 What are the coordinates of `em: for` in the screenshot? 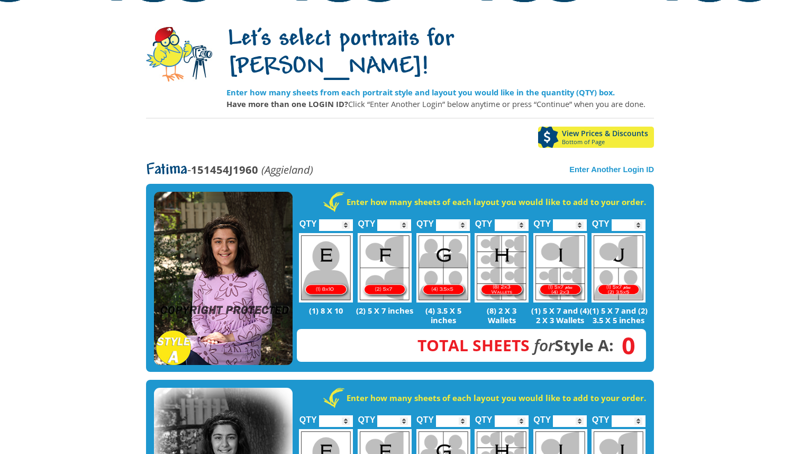 It's located at (544, 345).